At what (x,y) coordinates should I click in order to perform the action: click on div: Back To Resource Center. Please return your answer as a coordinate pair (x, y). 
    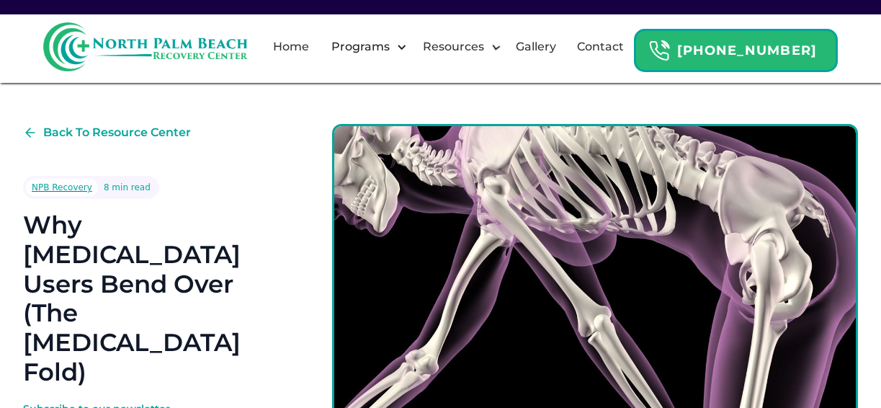
    Looking at the image, I should click on (117, 133).